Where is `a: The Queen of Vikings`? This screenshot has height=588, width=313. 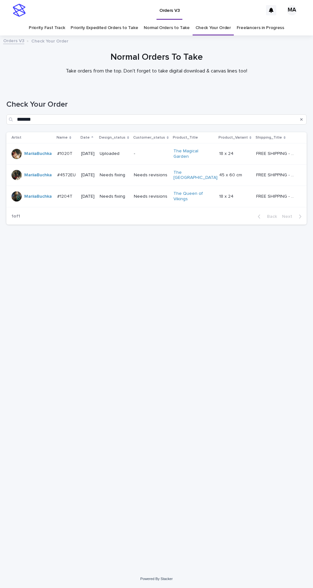
a: The Queen of Vikings is located at coordinates (193, 196).